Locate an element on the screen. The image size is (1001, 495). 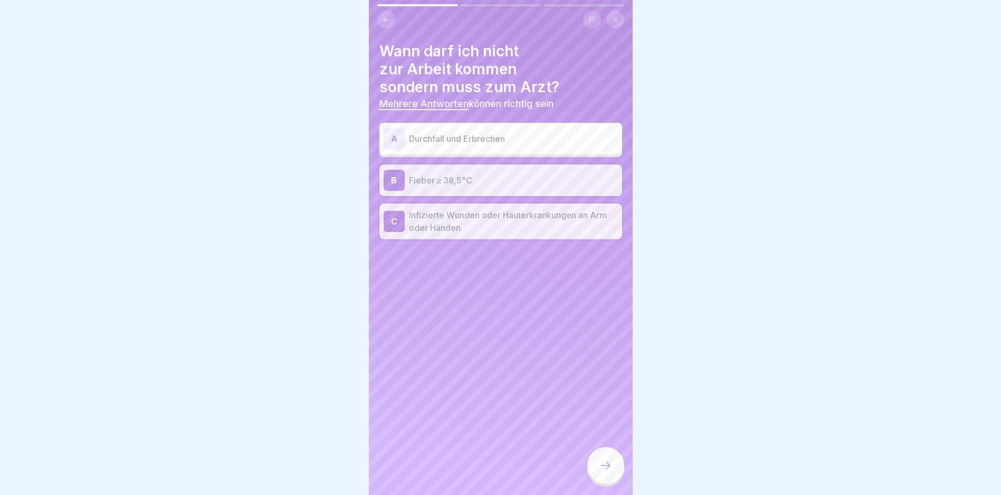
div: C is located at coordinates (394, 222).